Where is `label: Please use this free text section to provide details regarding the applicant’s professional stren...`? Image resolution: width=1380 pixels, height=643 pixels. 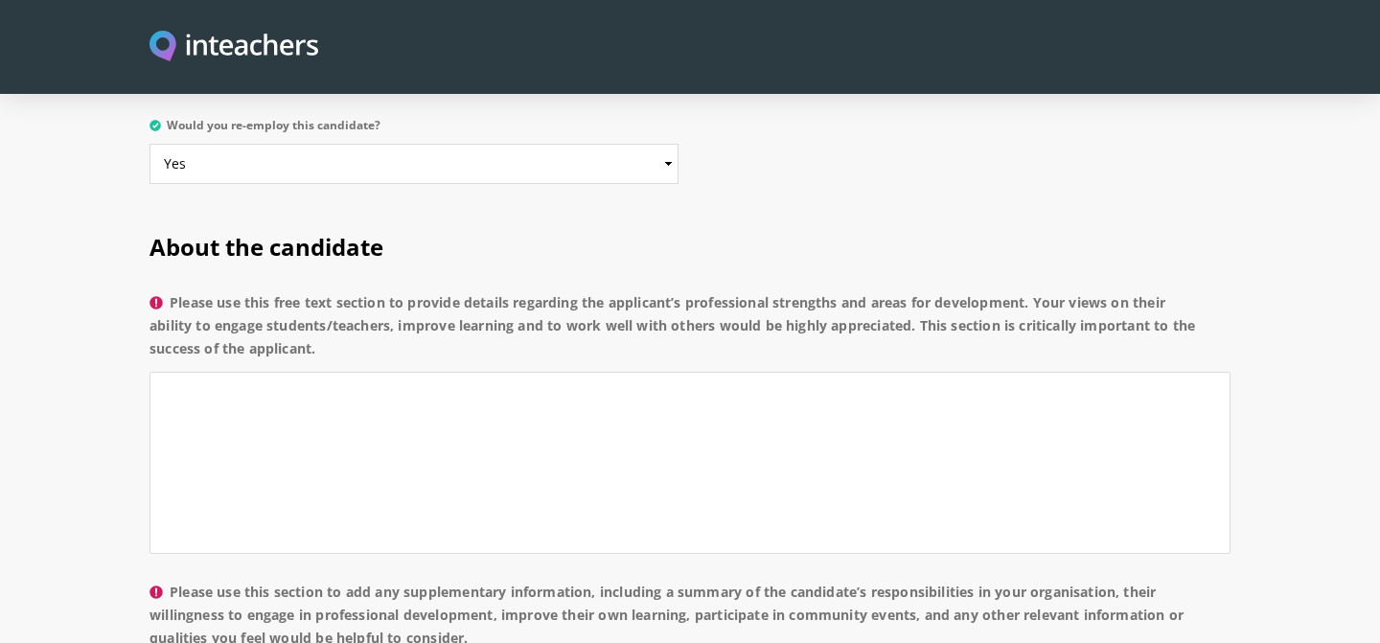
label: Please use this free text section to provide details regarding the applicant’s professional stren... is located at coordinates (690, 332).